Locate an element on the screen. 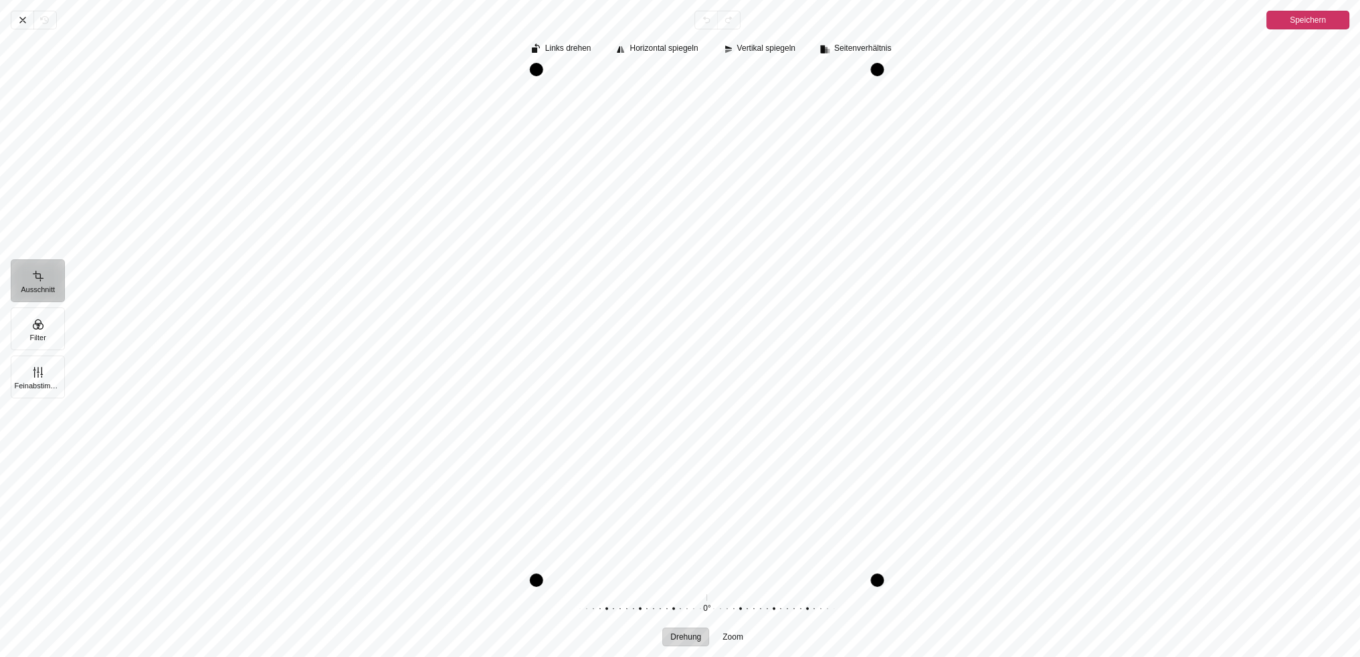 The image size is (1360, 657). button: Vertikal spiegeln is located at coordinates (760, 49).